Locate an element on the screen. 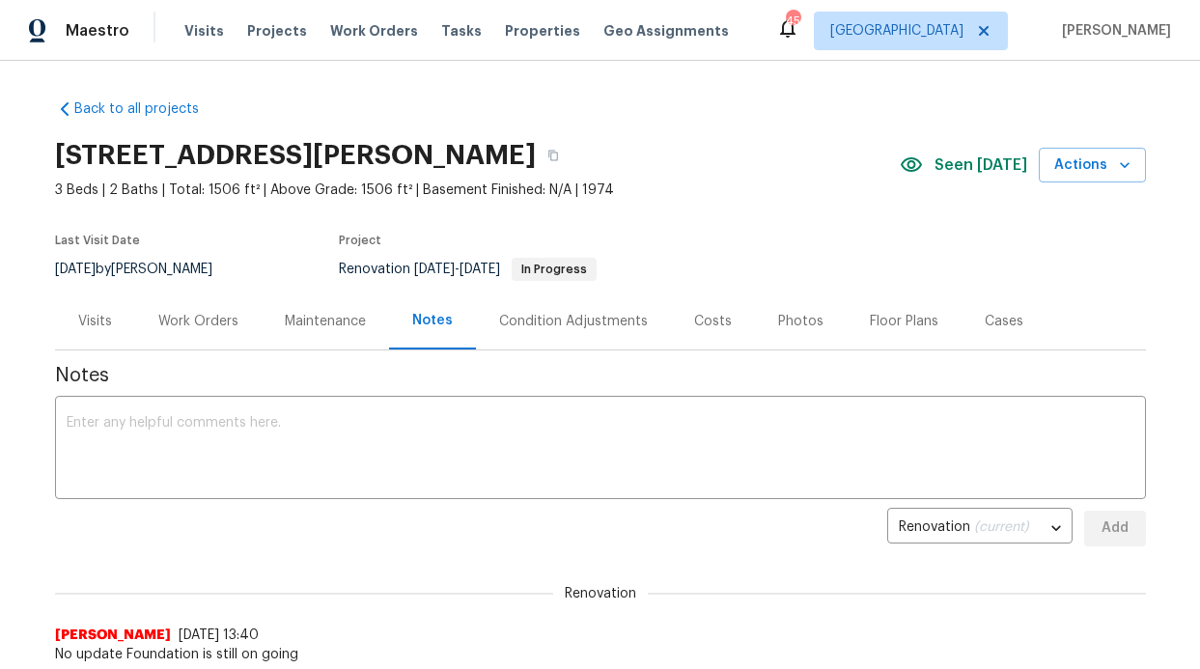 The image size is (1200, 669). span: (current) is located at coordinates (1001, 527).